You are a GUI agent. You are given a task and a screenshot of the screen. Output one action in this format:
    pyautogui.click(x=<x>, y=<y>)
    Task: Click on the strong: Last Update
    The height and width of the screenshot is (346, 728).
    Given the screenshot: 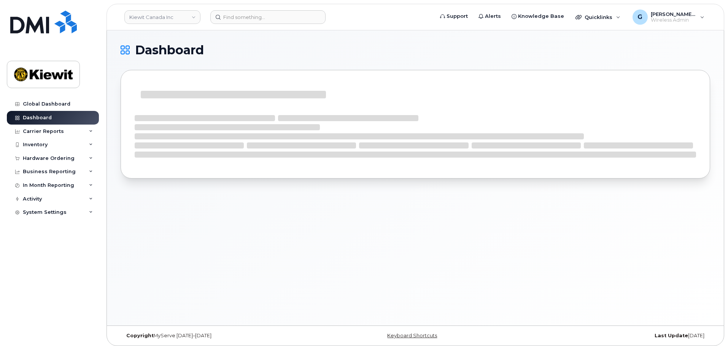 What is the action you would take?
    pyautogui.click(x=671, y=336)
    